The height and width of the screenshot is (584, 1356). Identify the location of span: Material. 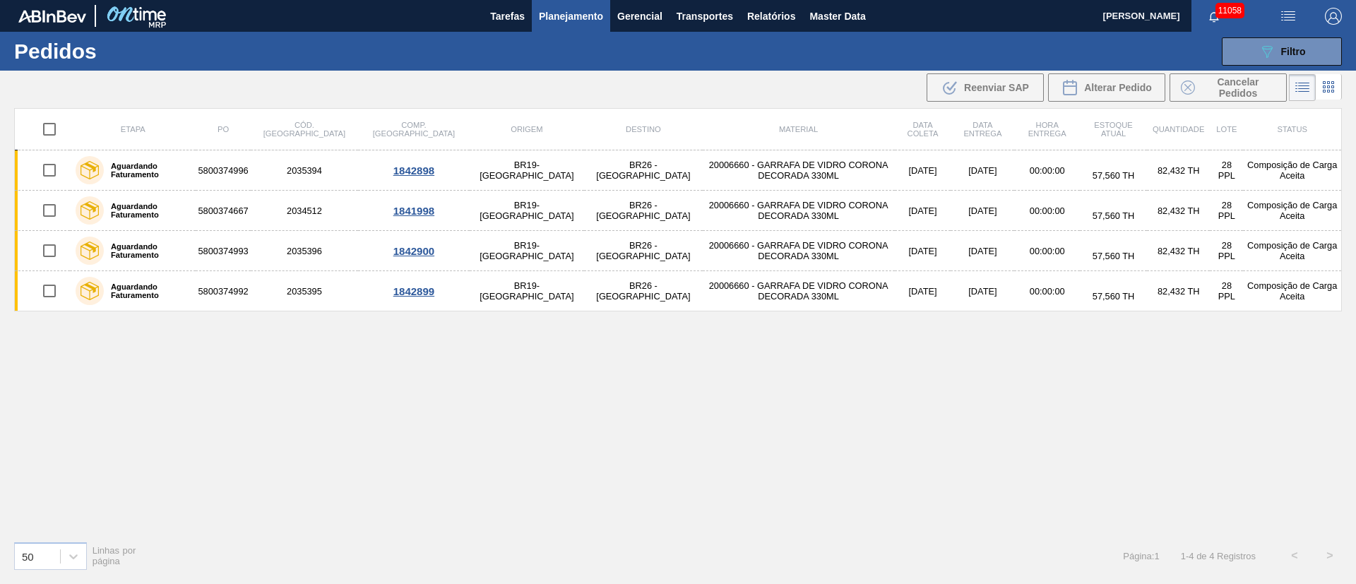
(798, 129).